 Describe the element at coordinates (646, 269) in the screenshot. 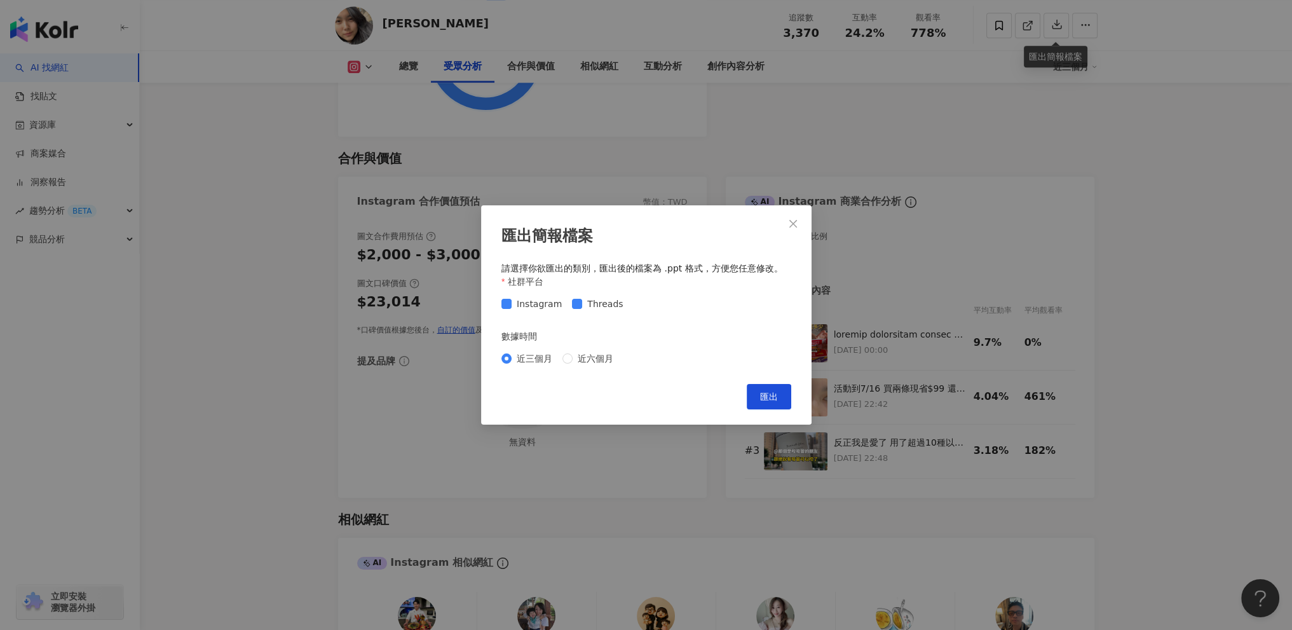

I see `div: 請選擇你欲匯出的類別，匯出後的檔案為 .ppt 格式，方便您任意修改。` at that location.